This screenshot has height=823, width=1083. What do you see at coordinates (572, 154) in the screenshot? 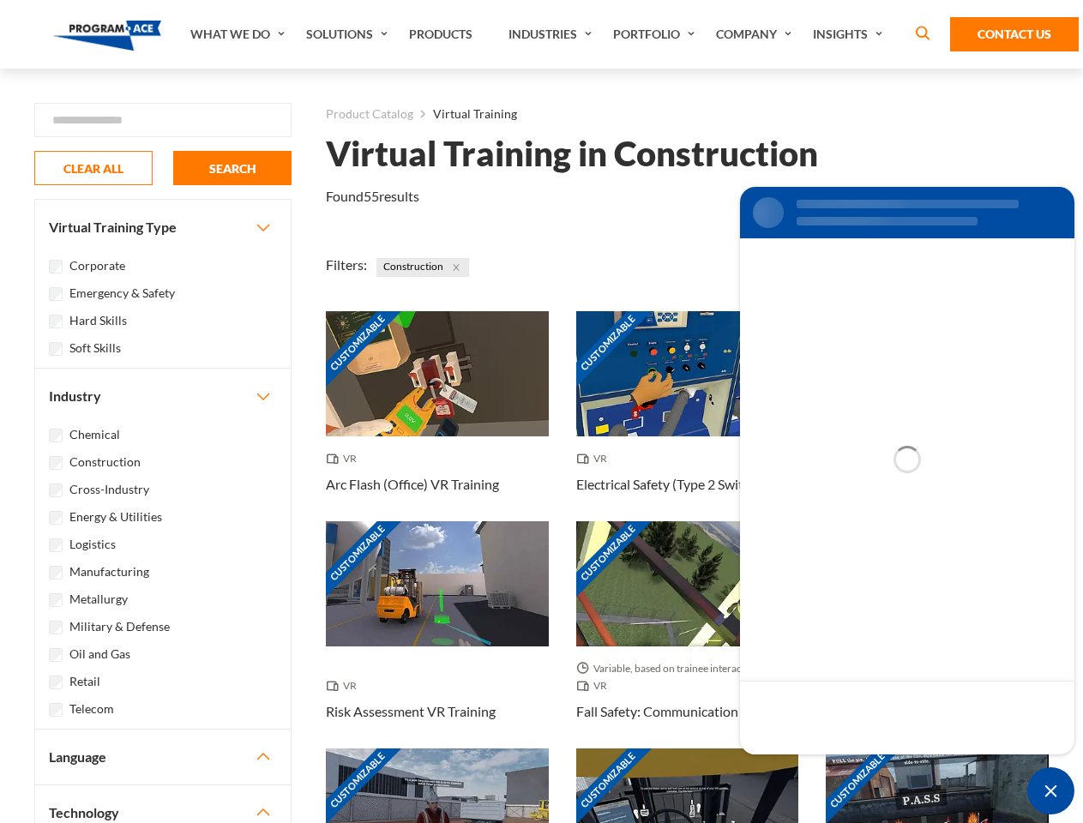
I see `h1: Virtual Training in Construction` at bounding box center [572, 154].